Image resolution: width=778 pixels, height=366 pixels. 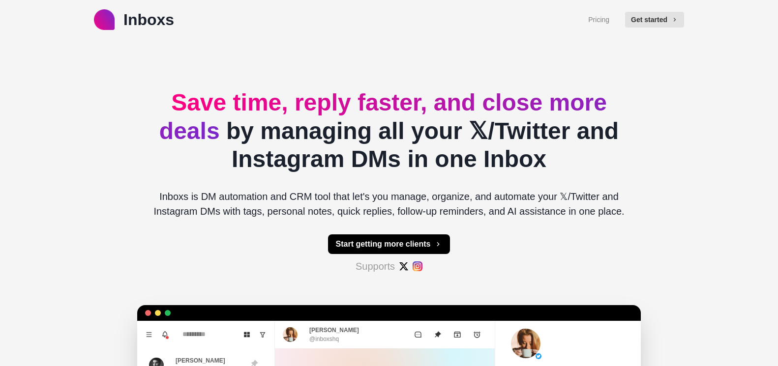 I want to click on button: Board View, so click(x=247, y=335).